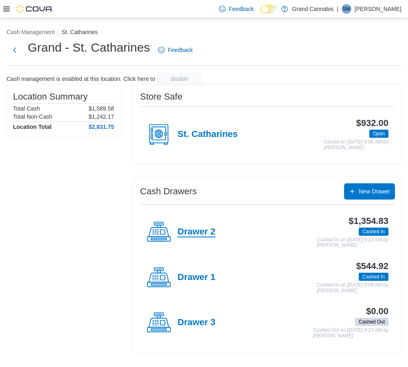  I want to click on h3: $932.00, so click(372, 123).